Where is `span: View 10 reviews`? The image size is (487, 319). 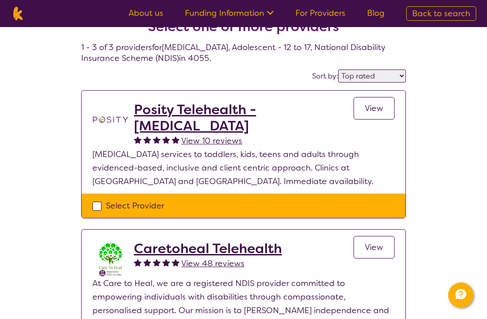
span: View 10 reviews is located at coordinates (211, 141).